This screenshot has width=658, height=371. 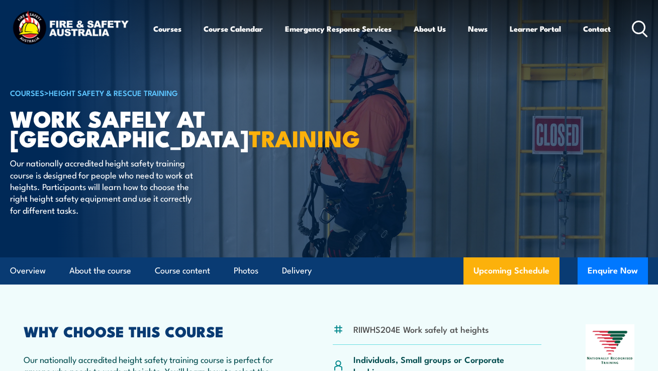 What do you see at coordinates (156, 331) in the screenshot?
I see `h2: WHY CHOOSE THIS COURSE` at bounding box center [156, 331].